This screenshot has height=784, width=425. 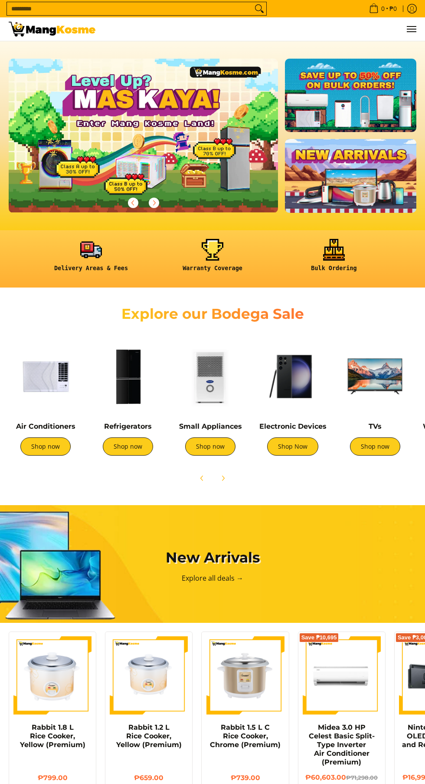 I want to click on span: 0, so click(x=383, y=9).